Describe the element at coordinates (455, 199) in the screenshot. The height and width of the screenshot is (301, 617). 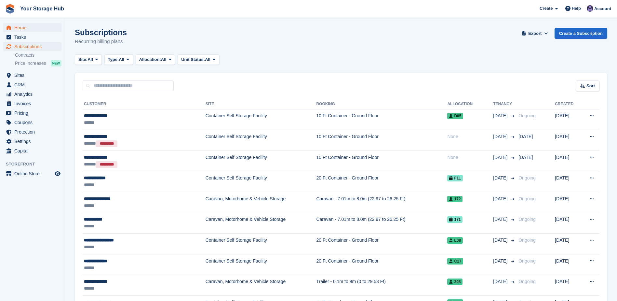
I see `span: 172` at that location.